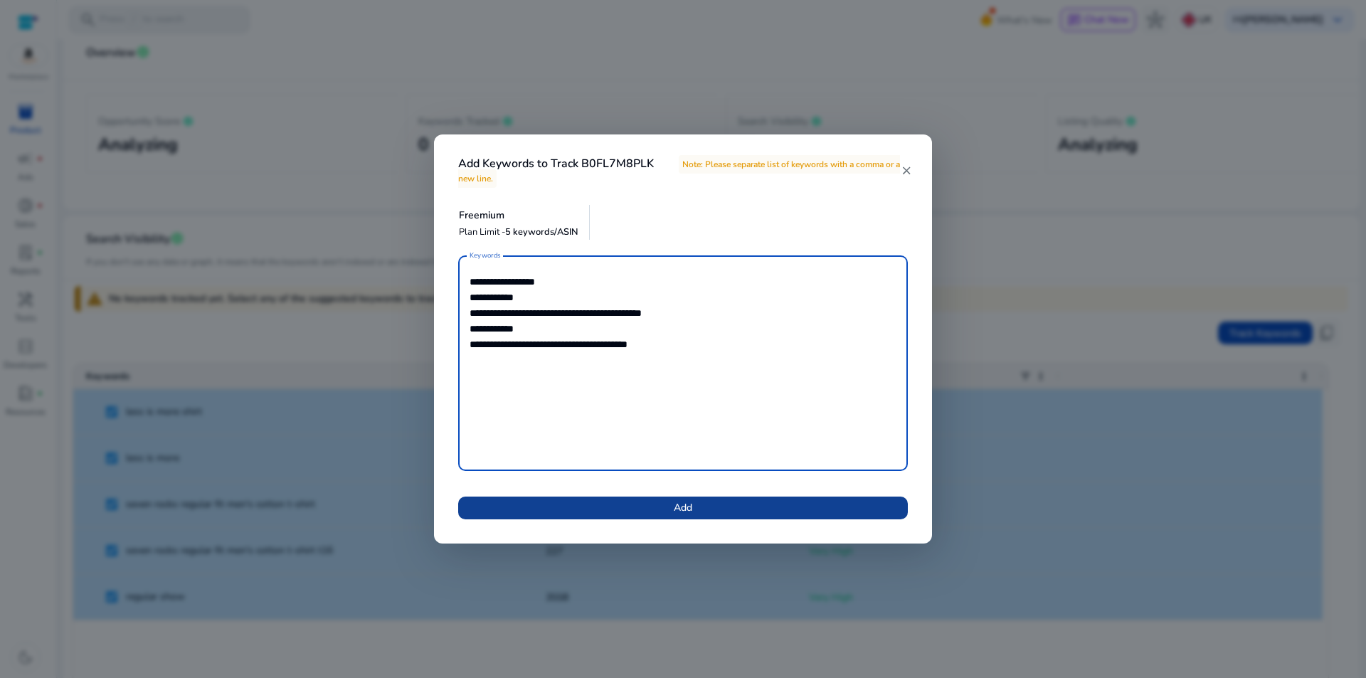  I want to click on mat-label: Keywords, so click(485, 255).